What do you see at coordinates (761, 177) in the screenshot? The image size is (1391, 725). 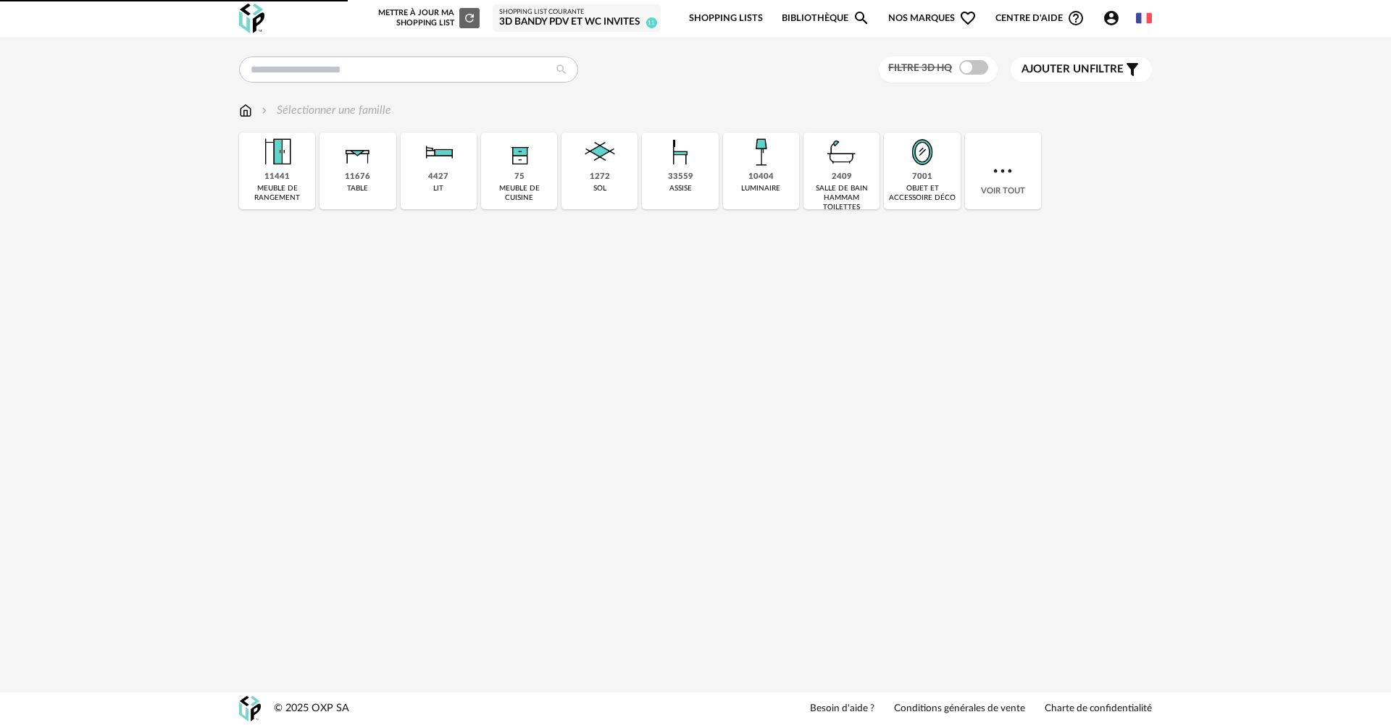 I see `div: 10404` at bounding box center [761, 177].